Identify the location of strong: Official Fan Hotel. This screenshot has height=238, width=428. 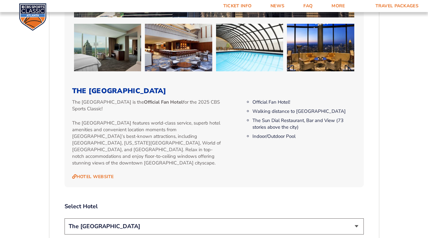
(163, 102).